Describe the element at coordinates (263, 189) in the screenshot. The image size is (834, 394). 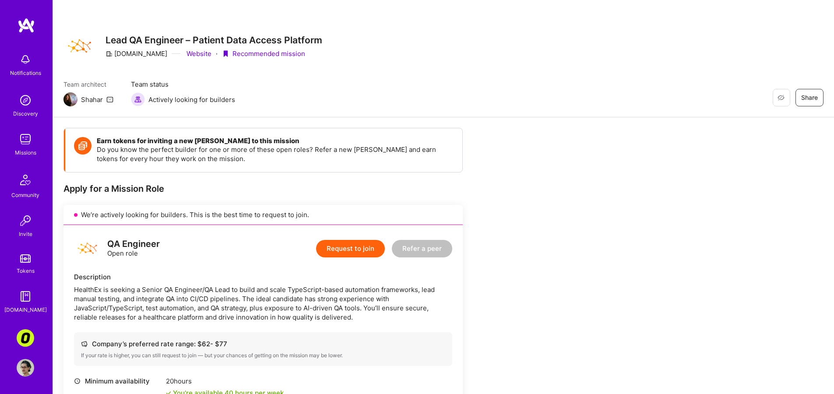
I see `div: Apply for a Mission Role` at that location.